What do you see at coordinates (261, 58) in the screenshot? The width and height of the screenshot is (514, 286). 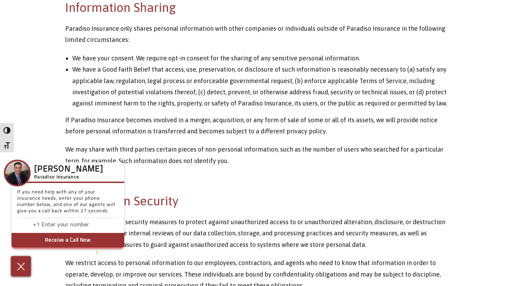 I see `li: We have your consent. We require opt-in consent for the sharing of any sensitive personal informa...` at bounding box center [261, 58].